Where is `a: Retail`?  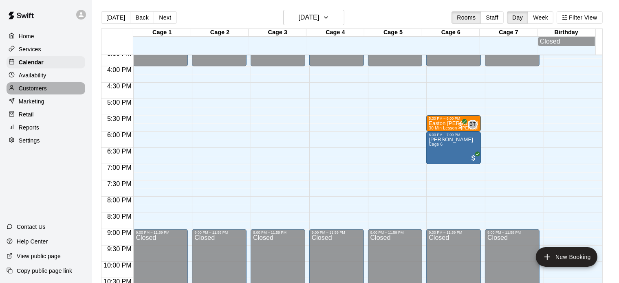 a: Retail is located at coordinates (46, 114).